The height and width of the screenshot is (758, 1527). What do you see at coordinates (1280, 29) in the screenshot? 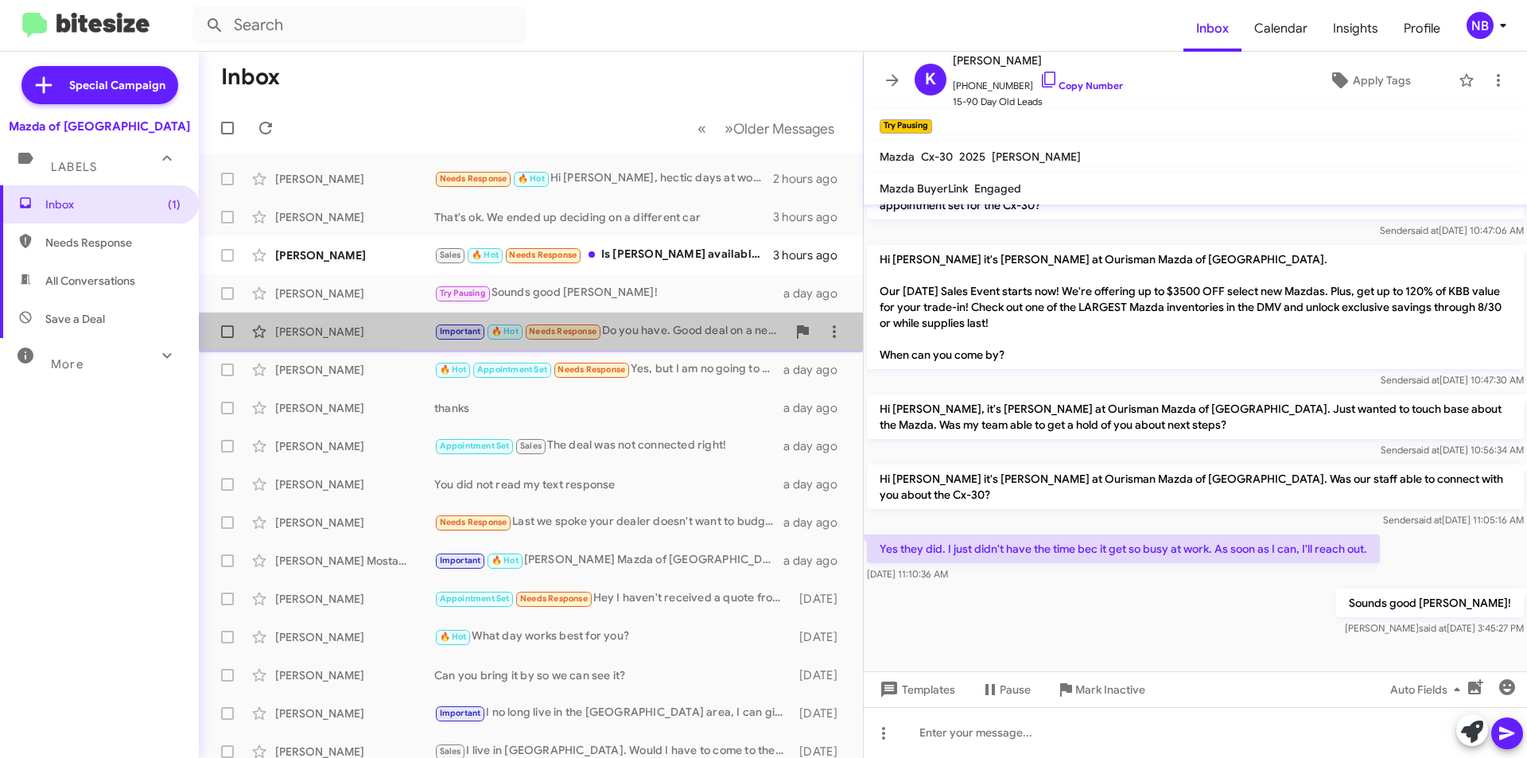
I see `span: Calendar` at bounding box center [1280, 29].